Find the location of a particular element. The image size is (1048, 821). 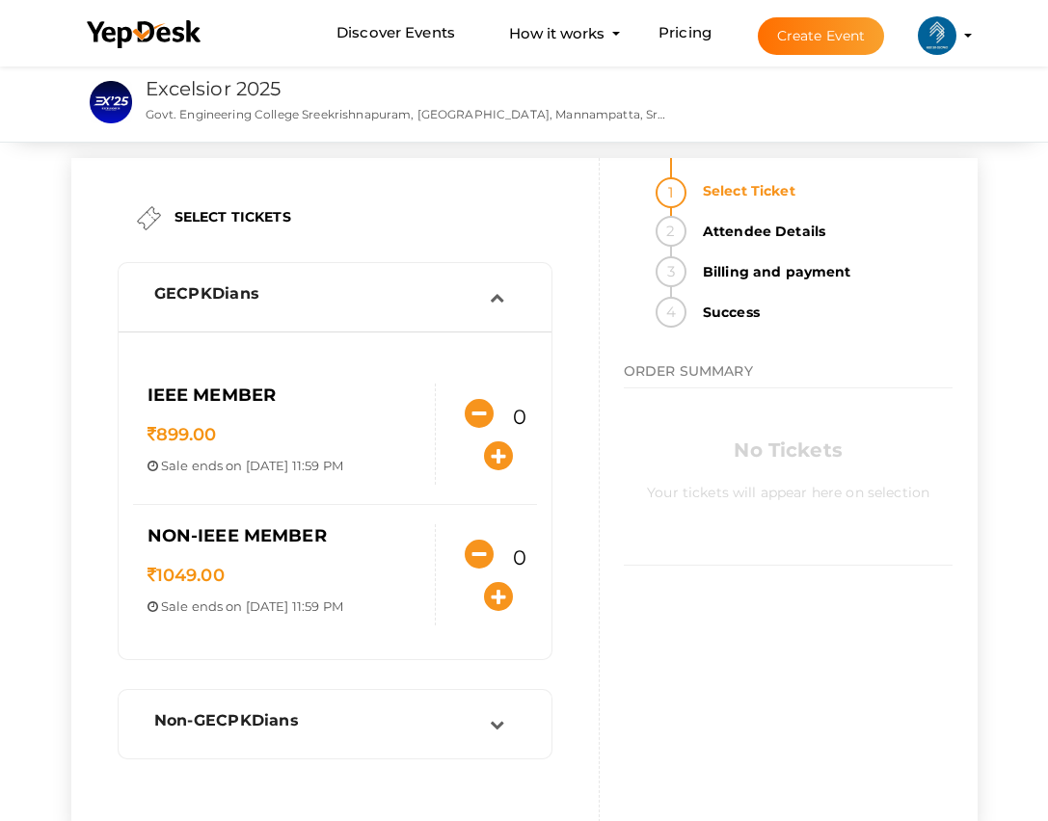

label: SELECT TICKETS is located at coordinates (232, 217).